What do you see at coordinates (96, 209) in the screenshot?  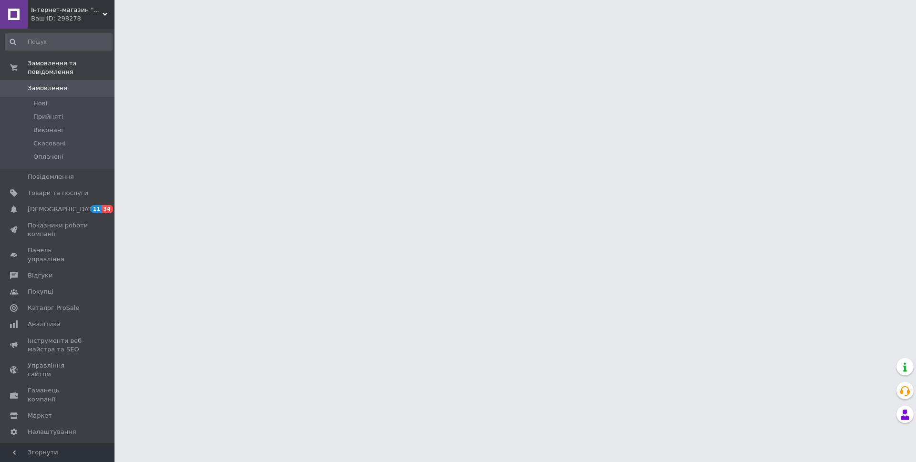 I see `span: 11` at bounding box center [96, 209].